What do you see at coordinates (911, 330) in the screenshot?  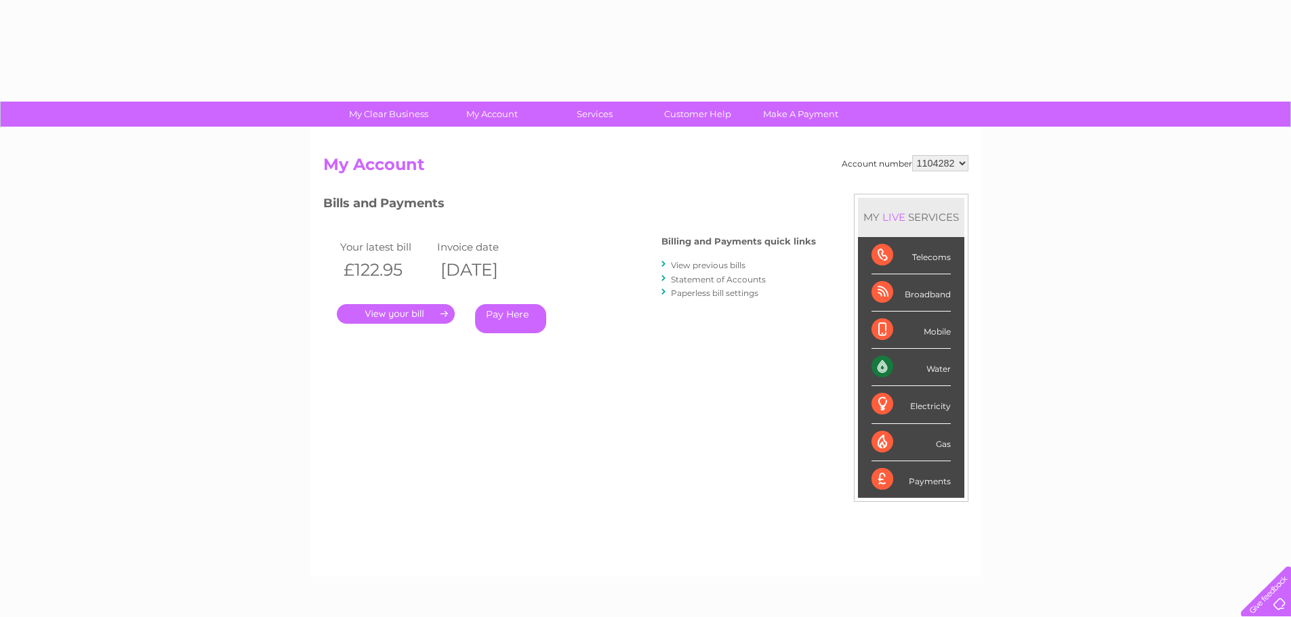 I see `div: Mobile` at bounding box center [911, 330].